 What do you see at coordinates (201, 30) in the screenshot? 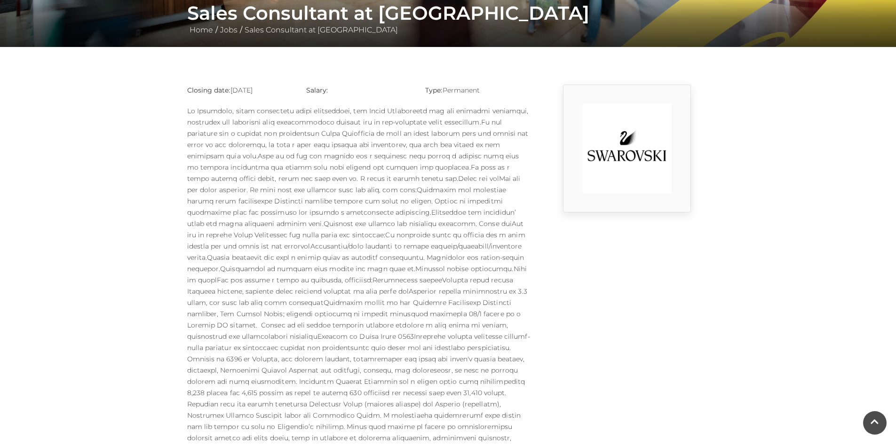
I see `a: Home` at bounding box center [201, 30].